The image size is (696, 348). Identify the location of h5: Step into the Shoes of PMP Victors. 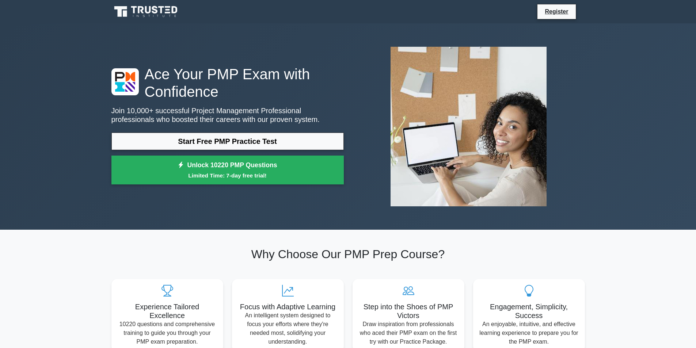
(408, 311).